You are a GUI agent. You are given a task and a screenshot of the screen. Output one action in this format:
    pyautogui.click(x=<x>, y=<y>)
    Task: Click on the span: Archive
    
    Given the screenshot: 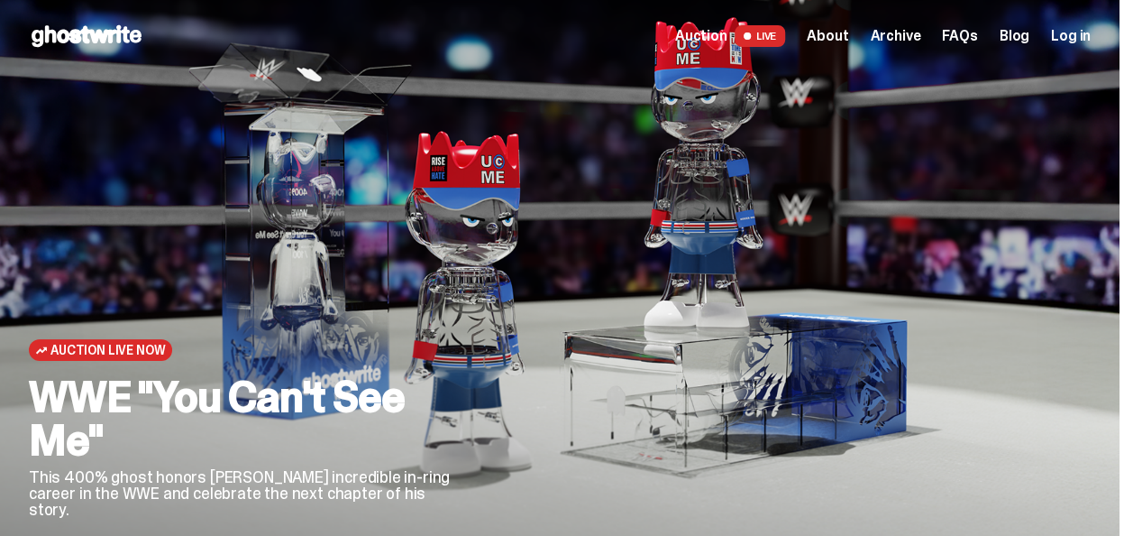 What is the action you would take?
    pyautogui.click(x=895, y=36)
    